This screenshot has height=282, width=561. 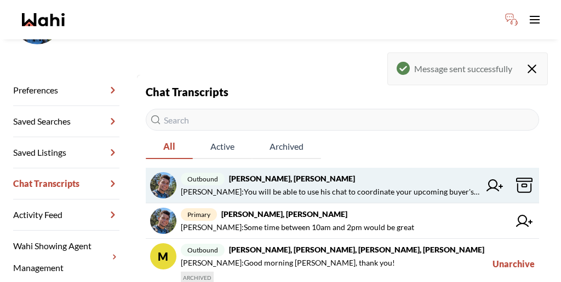 I want to click on button: Toggle open navigation menu, so click(x=534, y=20).